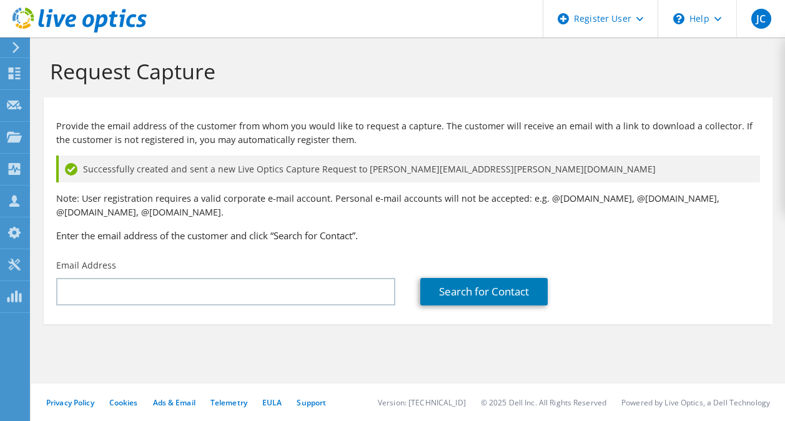  I want to click on a: Support, so click(311, 402).